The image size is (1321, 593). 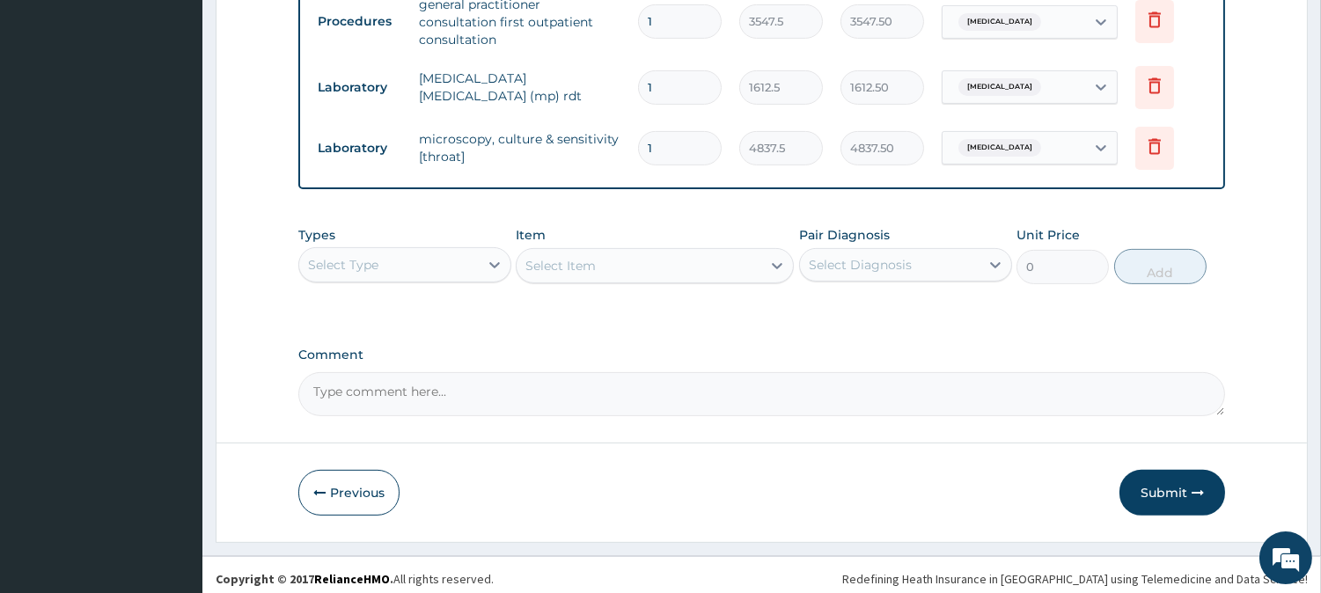 I want to click on label: Types, so click(x=317, y=235).